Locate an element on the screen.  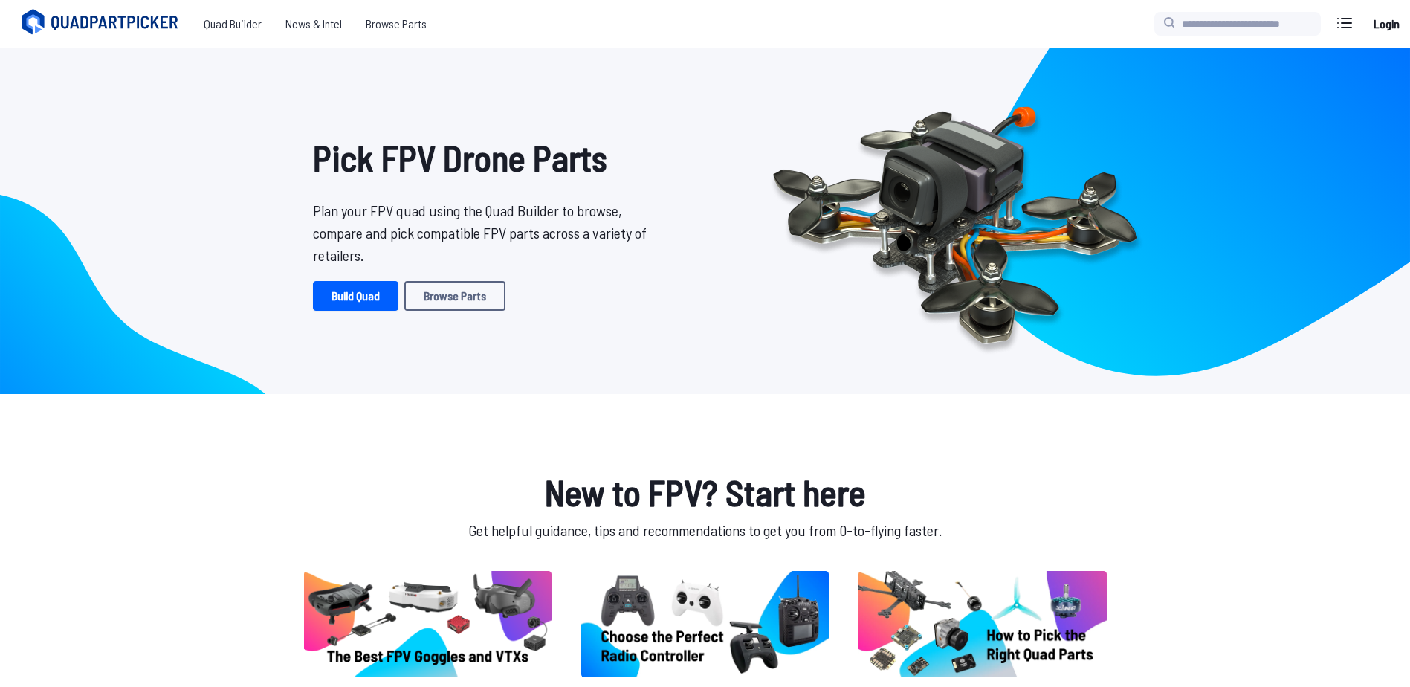
img: Quadcopter is located at coordinates (955, 221).